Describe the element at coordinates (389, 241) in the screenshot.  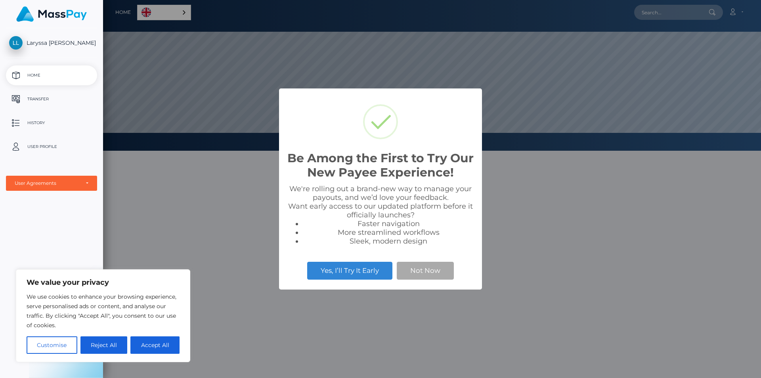
I see `li: Sleek, modern design` at that location.